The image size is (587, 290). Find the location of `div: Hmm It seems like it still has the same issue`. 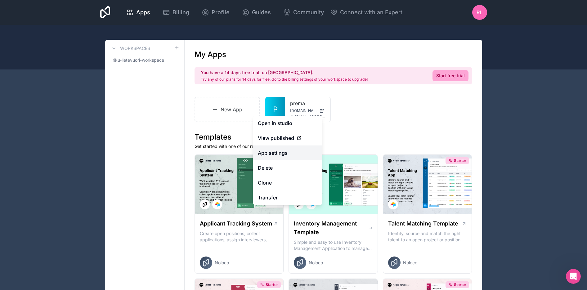

div: Hmm It seems like it still has the same issue is located at coordinates (71, 24).